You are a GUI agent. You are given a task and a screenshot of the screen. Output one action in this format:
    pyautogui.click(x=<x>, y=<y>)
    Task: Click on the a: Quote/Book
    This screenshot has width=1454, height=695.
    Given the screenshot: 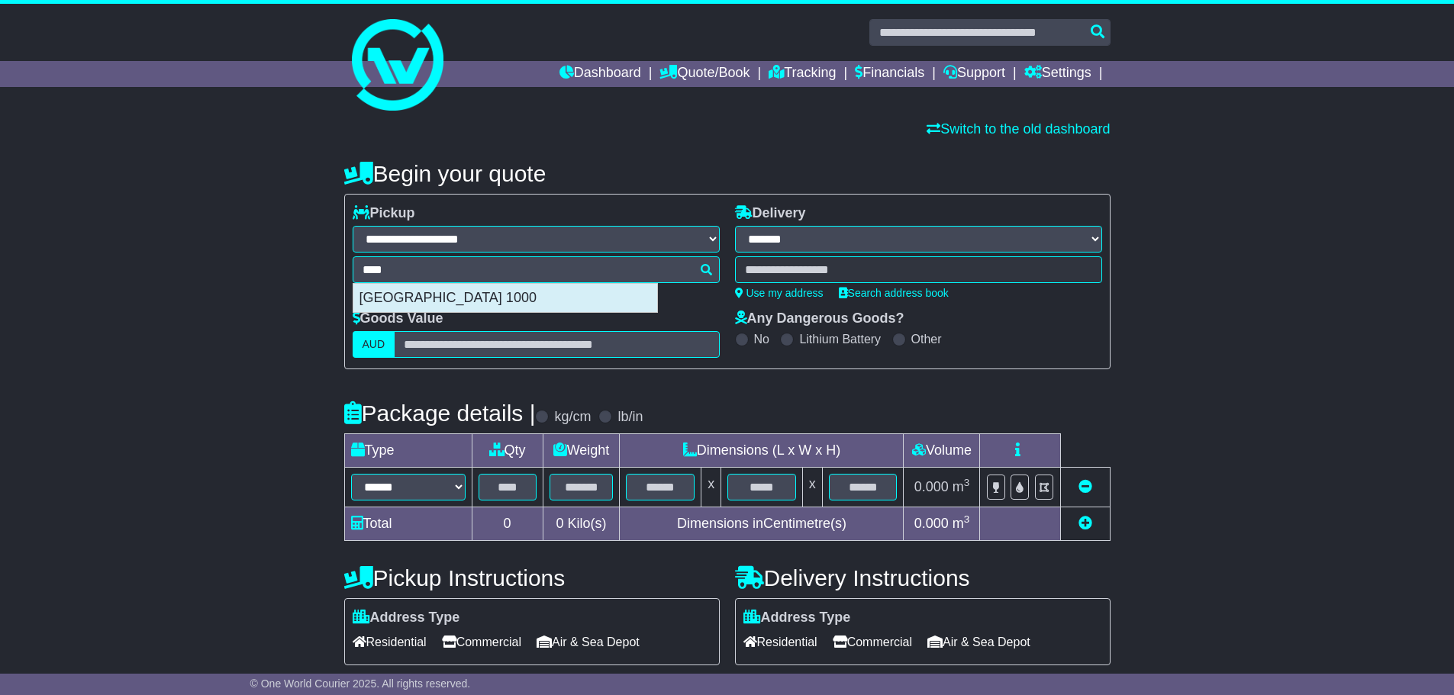 What is the action you would take?
    pyautogui.click(x=704, y=74)
    